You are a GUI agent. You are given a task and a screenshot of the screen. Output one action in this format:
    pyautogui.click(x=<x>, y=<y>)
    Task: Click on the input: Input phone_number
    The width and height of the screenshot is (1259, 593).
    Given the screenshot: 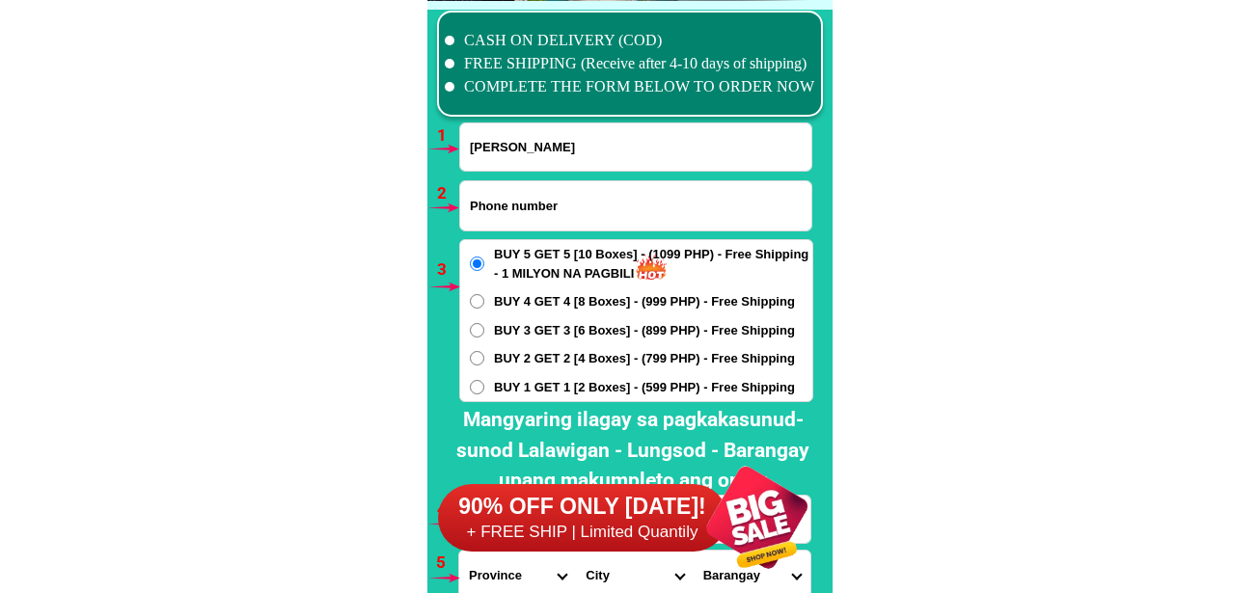 What is the action you would take?
    pyautogui.click(x=636, y=205)
    